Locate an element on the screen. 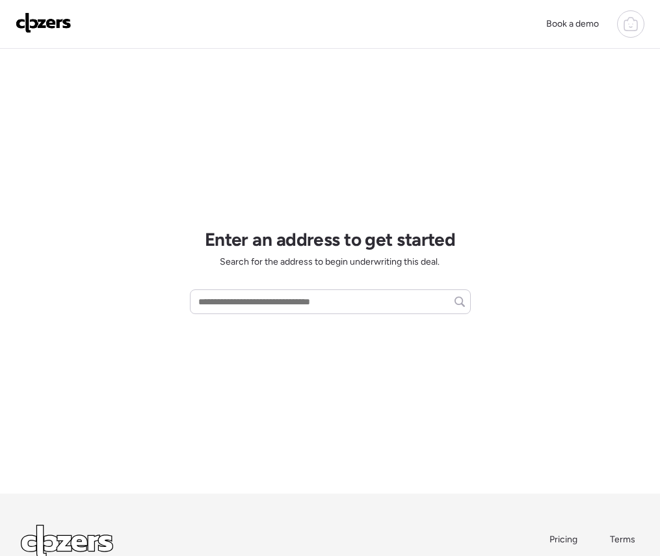 This screenshot has width=660, height=556. a: Terms is located at coordinates (624, 539).